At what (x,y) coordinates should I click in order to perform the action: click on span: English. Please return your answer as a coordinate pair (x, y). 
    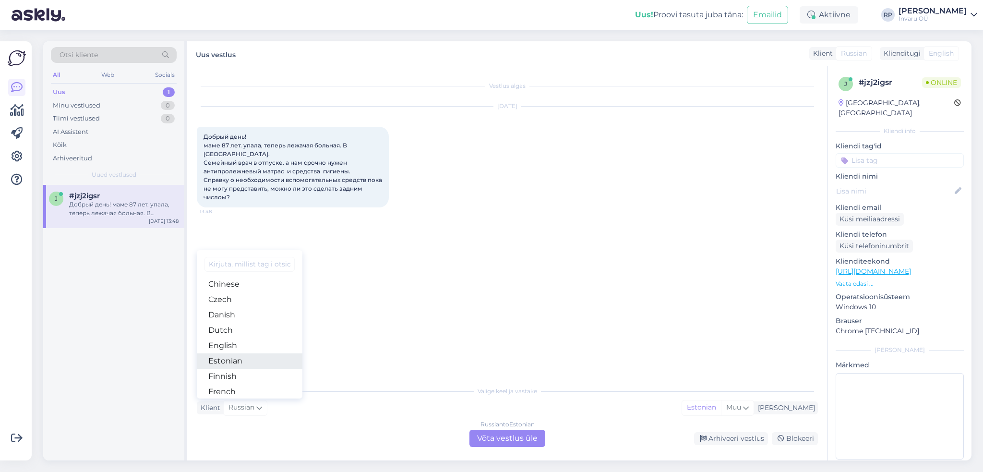
    Looking at the image, I should click on (942, 53).